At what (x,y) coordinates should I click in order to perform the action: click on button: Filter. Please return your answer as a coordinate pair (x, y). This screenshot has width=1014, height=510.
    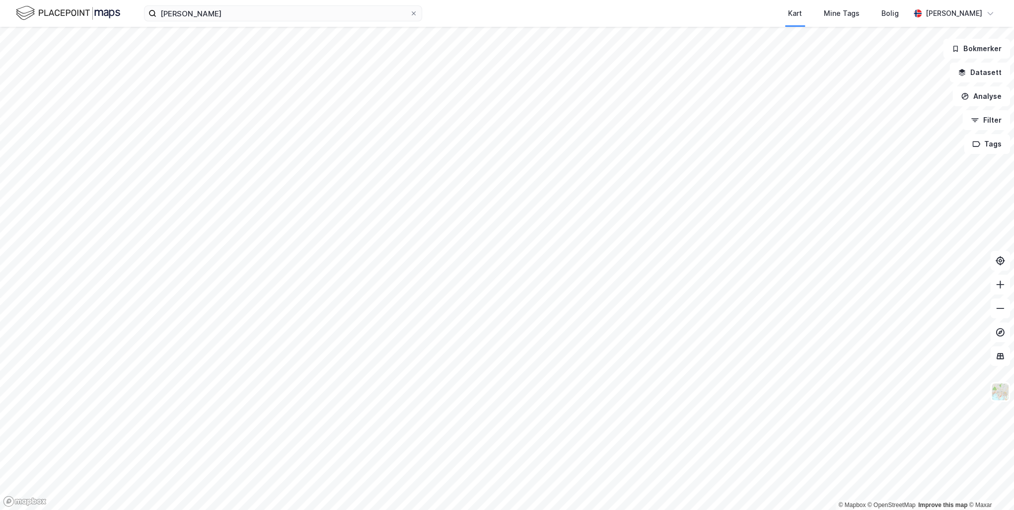
    Looking at the image, I should click on (986, 120).